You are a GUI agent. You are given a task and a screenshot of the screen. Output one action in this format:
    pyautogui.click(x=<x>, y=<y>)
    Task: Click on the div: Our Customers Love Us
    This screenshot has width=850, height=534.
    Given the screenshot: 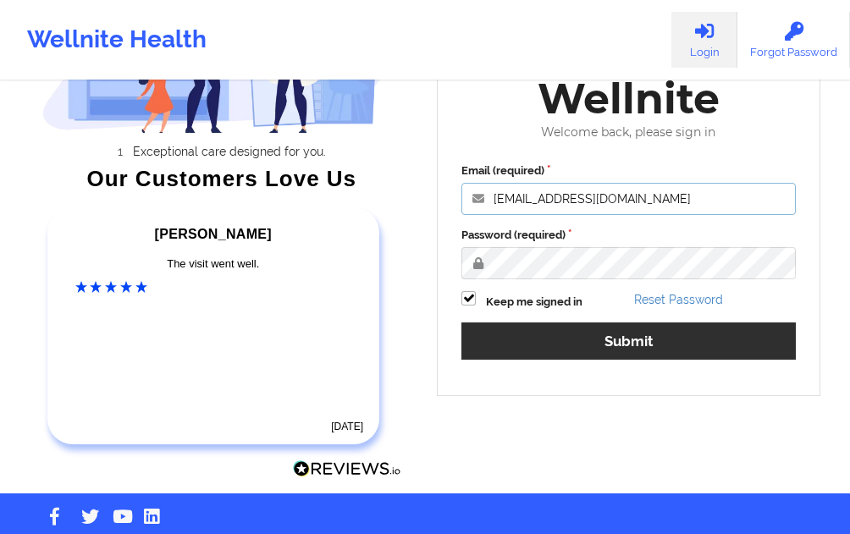 What is the action you would take?
    pyautogui.click(x=222, y=179)
    